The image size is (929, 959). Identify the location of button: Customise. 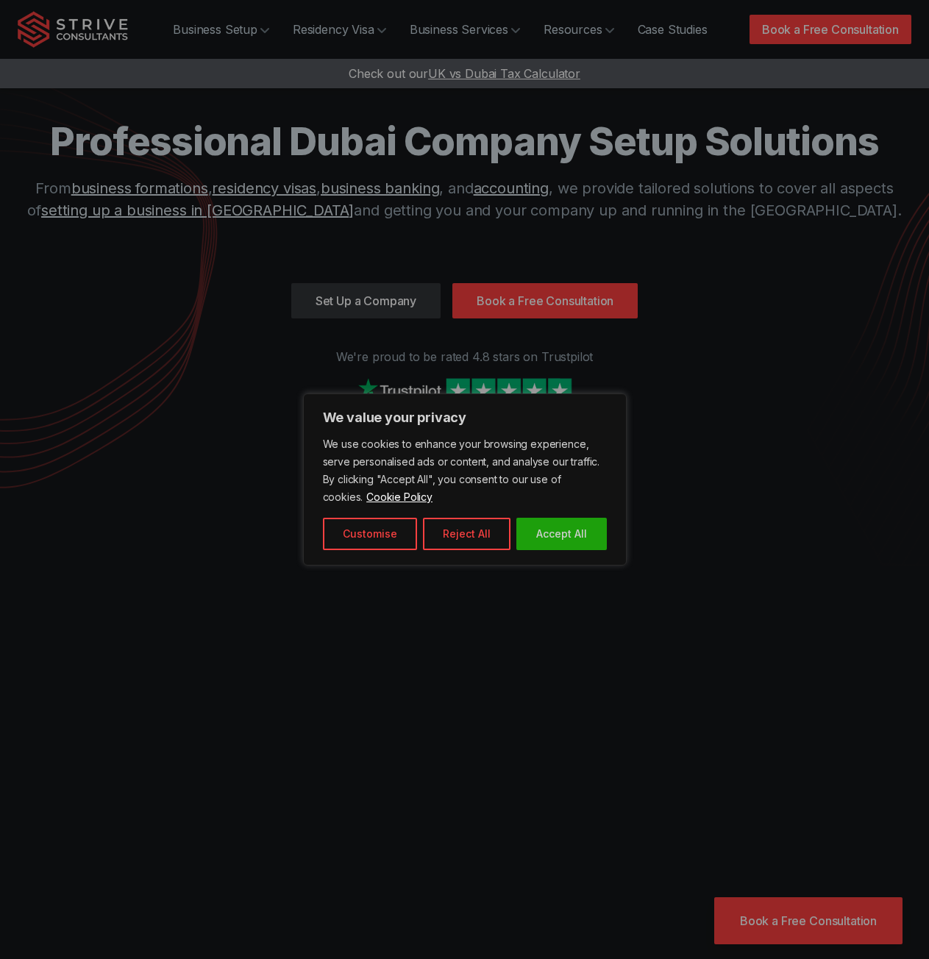
(370, 534).